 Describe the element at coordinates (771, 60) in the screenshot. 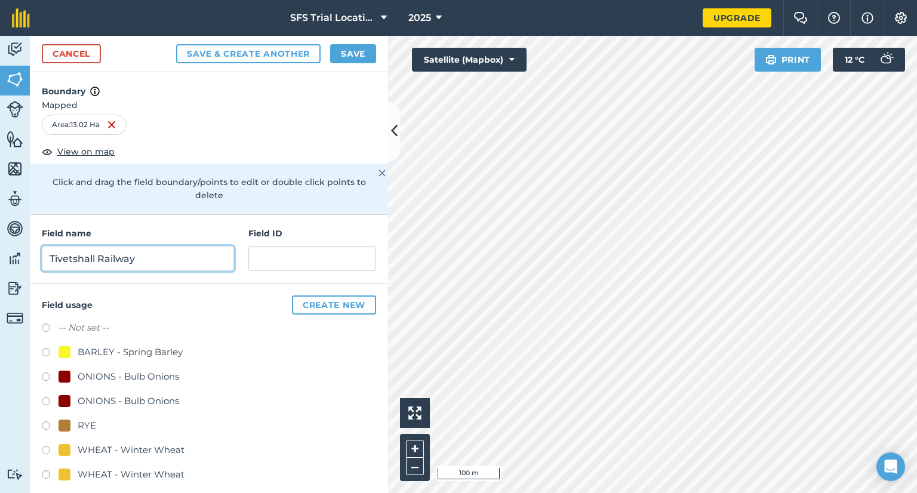

I see `img: svg+xml;base64,PHN2ZyB4bWxucz0iaHR0cDovL3d3dy53My5vcmcvMjAwMC9zdmciIHdpZHRoPSIxOSIgaGVpZ2h0PSIyNC...` at that location.